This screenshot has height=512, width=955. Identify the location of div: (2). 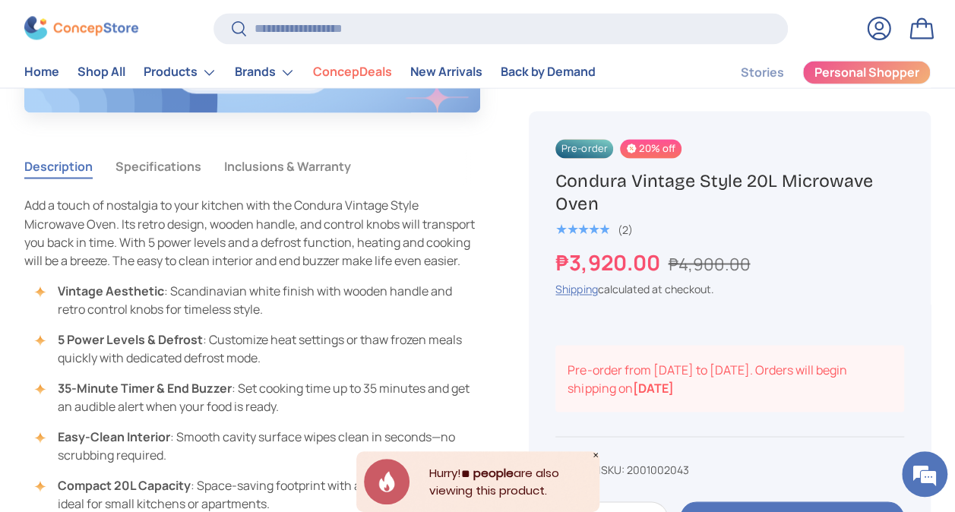
(625, 229).